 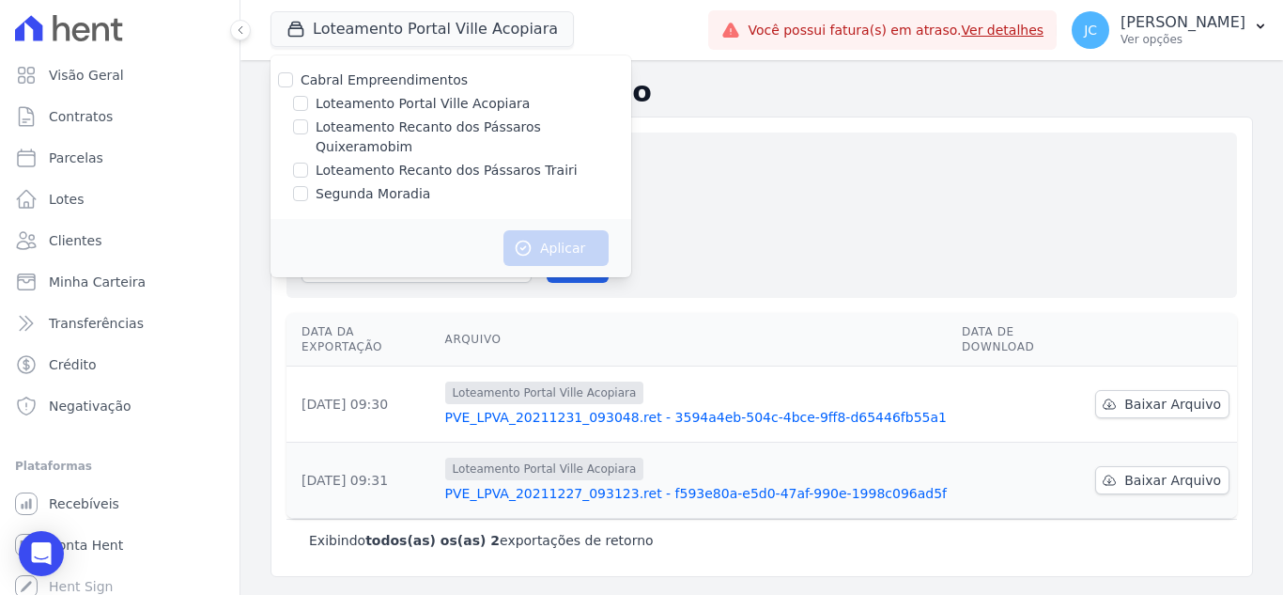 I want to click on th: Data de Download, so click(x=1021, y=339).